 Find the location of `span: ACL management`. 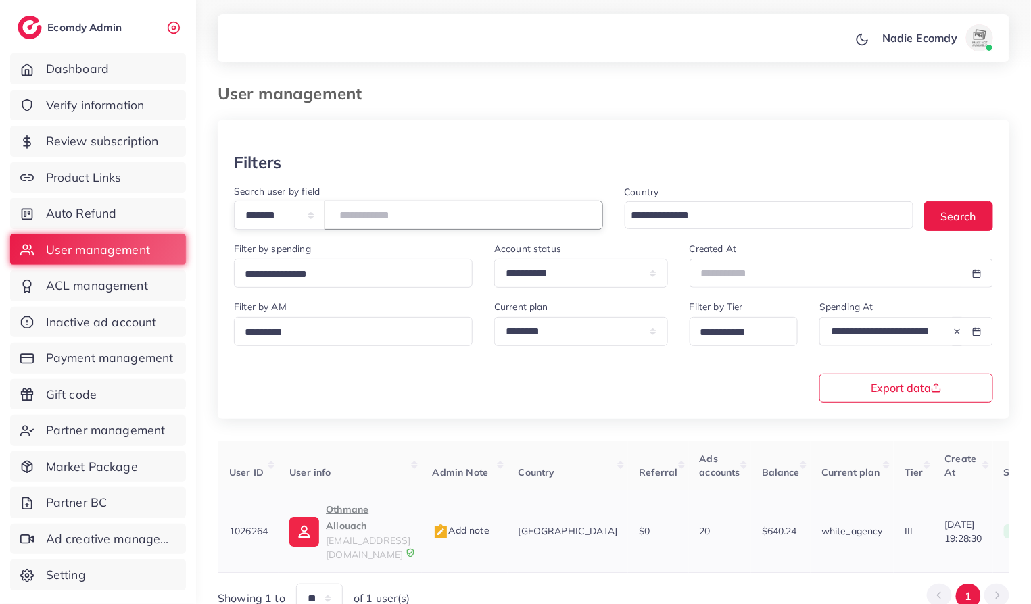

span: ACL management is located at coordinates (97, 286).